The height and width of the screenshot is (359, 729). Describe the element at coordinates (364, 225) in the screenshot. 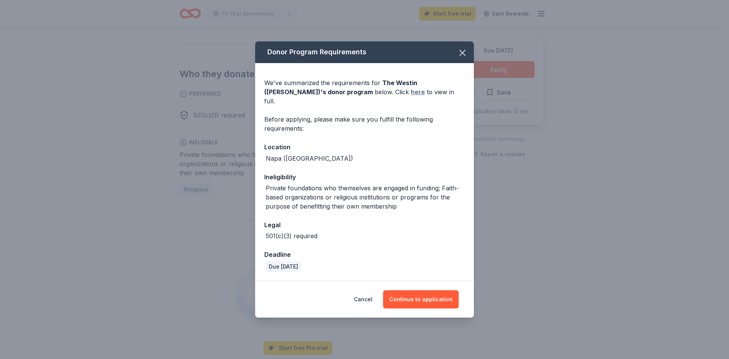

I see `div: Legal` at that location.